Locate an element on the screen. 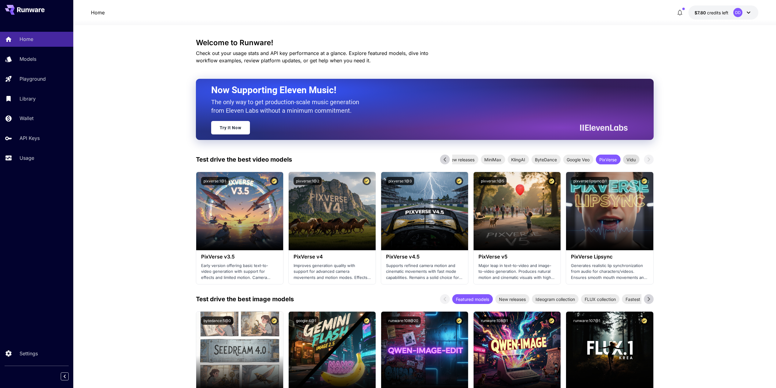  button: pixverse:1@5 is located at coordinates (493, 181).